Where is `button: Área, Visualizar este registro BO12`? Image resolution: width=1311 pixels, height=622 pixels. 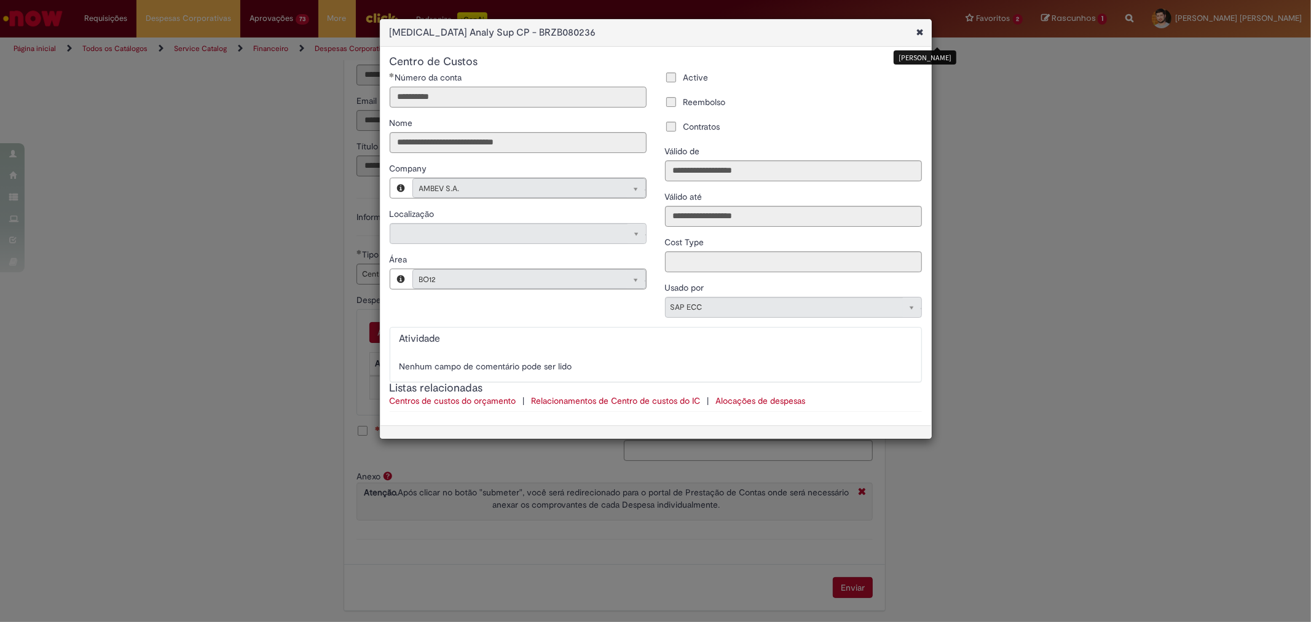
button: Área, Visualizar este registro BO12 is located at coordinates (401, 279).